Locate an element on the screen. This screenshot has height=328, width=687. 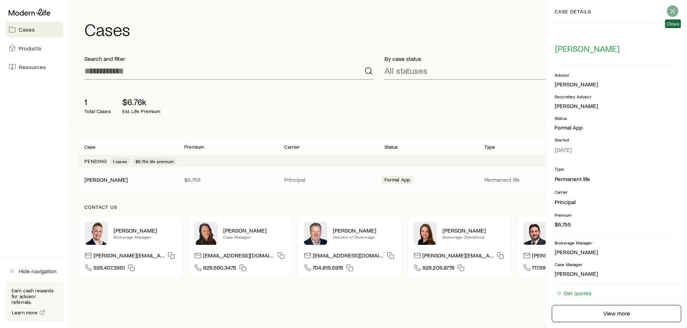
p: Started is located at coordinates (616, 140).